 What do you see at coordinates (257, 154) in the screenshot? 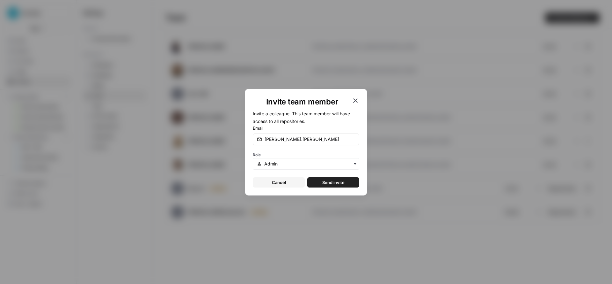
I see `span: Role` at bounding box center [257, 154].